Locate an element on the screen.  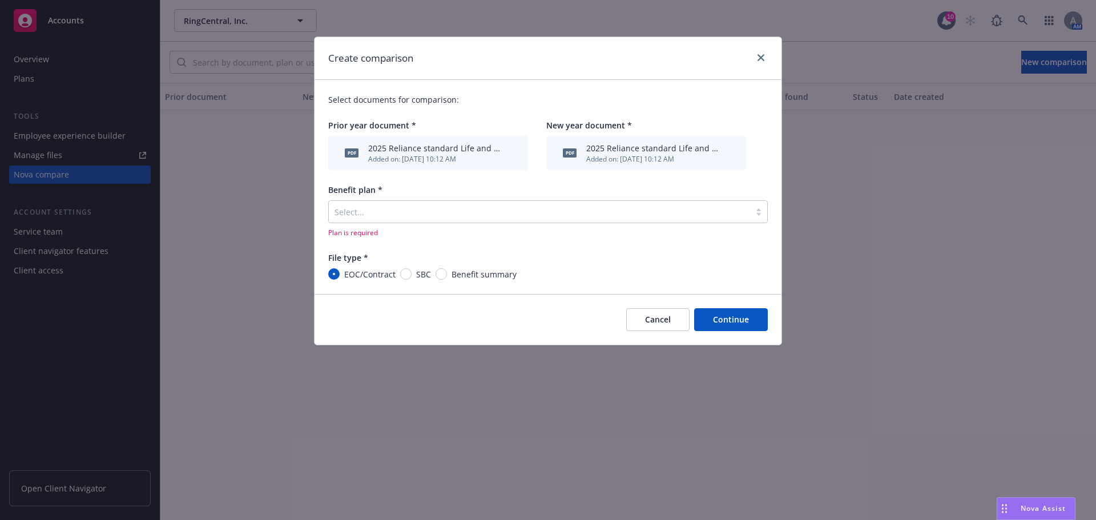
span: Prior year document * is located at coordinates (372, 125).